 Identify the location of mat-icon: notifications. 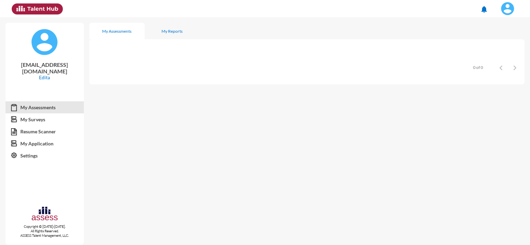
(484, 9).